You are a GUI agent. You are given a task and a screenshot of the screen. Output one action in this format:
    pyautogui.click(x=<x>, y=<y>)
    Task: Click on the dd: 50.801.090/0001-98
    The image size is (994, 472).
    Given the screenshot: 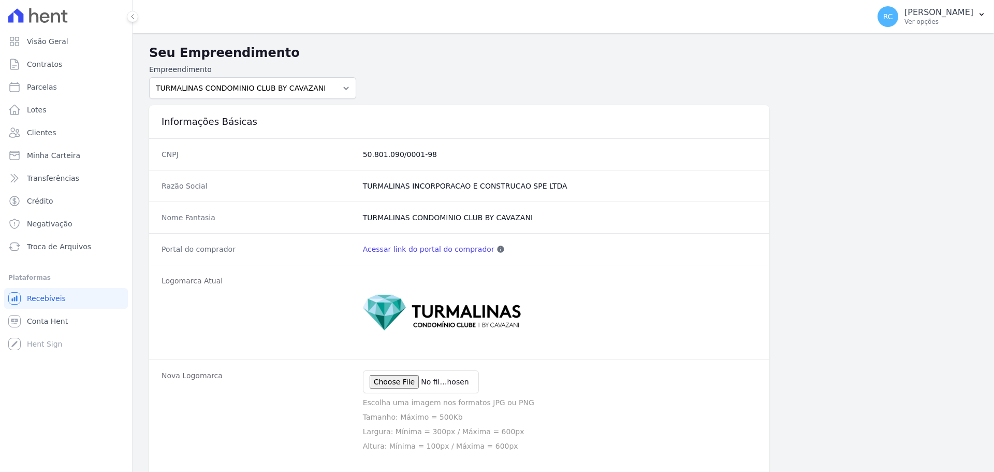 What is the action you would take?
    pyautogui.click(x=560, y=154)
    